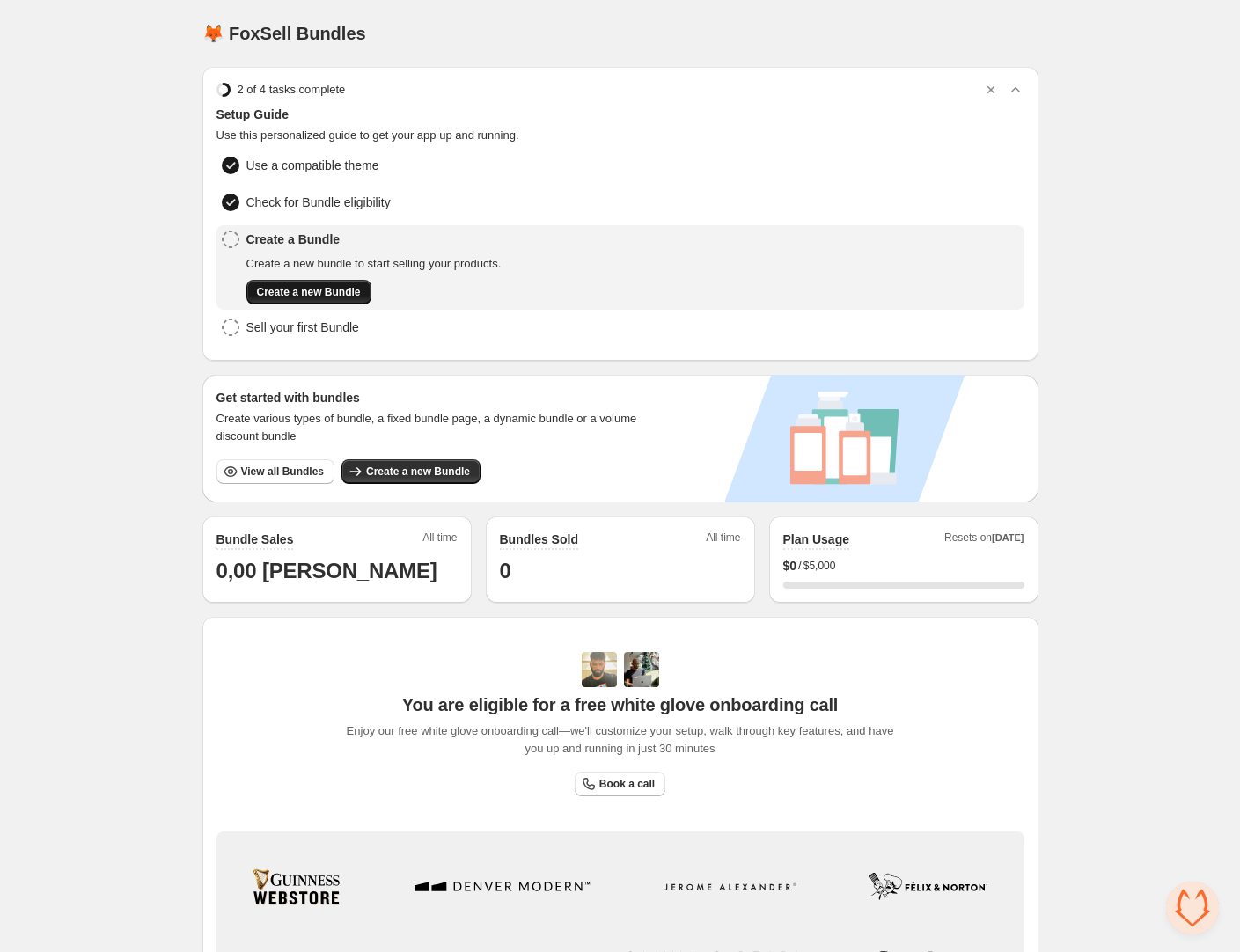 This screenshot has height=952, width=1240. I want to click on span: Create various types of bundle, a fixed bundle page, a dynamic bundle or a volume discount bundle, so click(434, 428).